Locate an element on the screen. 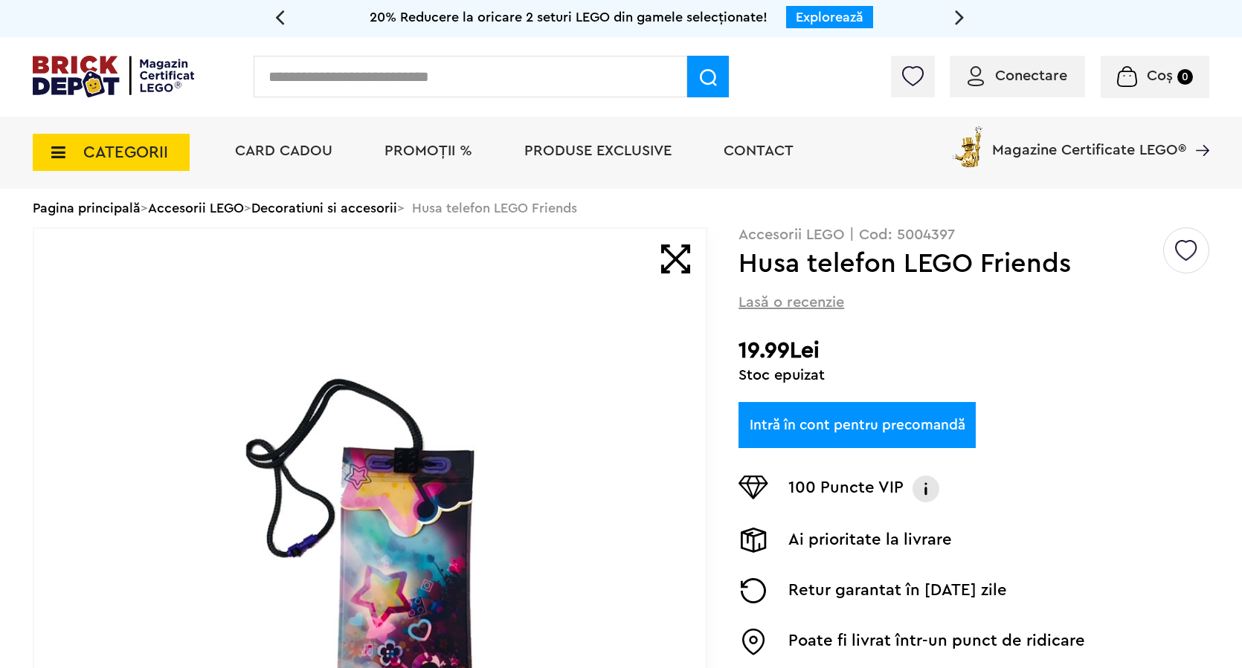 The width and height of the screenshot is (1242, 668). span: Contact is located at coordinates (758, 151).